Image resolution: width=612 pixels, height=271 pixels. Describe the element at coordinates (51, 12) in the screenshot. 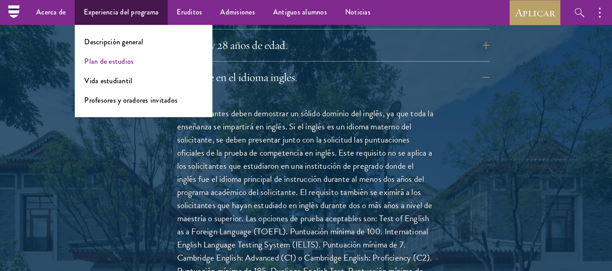

I see `font: Acerca de` at that location.